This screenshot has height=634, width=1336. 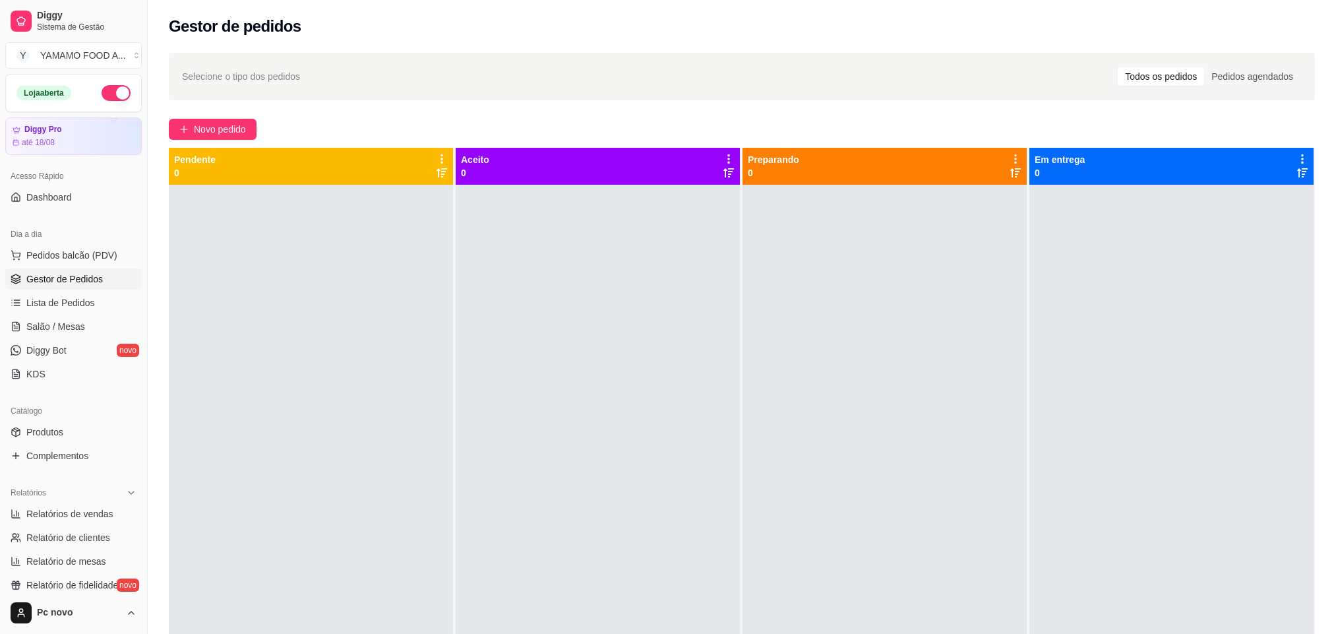 What do you see at coordinates (46, 350) in the screenshot?
I see `span: Diggy Bot` at bounding box center [46, 350].